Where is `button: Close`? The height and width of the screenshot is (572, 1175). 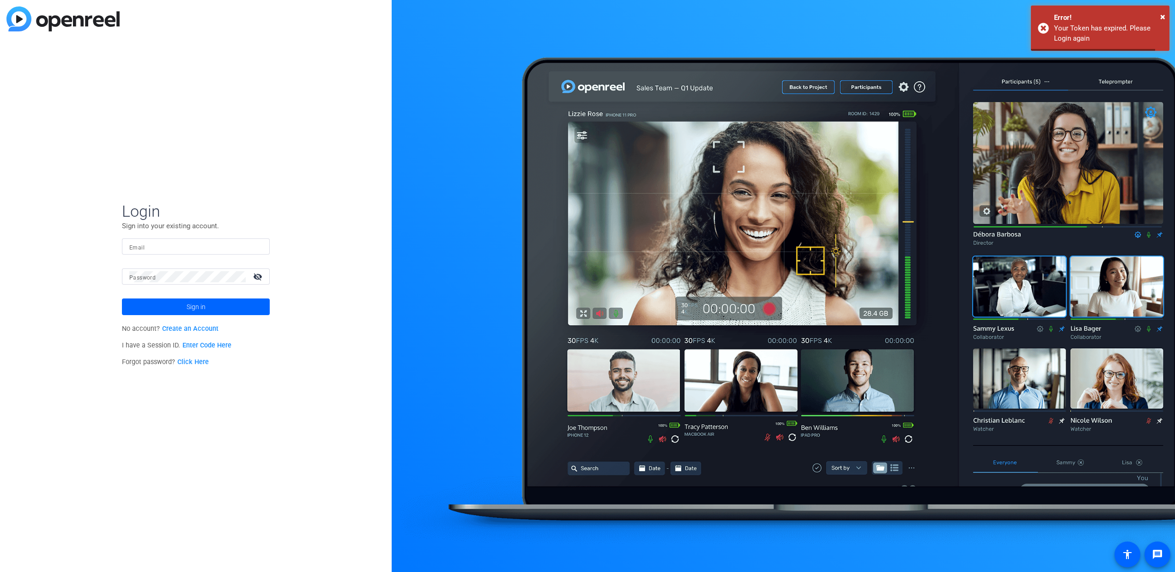
button: Close is located at coordinates (1162, 17).